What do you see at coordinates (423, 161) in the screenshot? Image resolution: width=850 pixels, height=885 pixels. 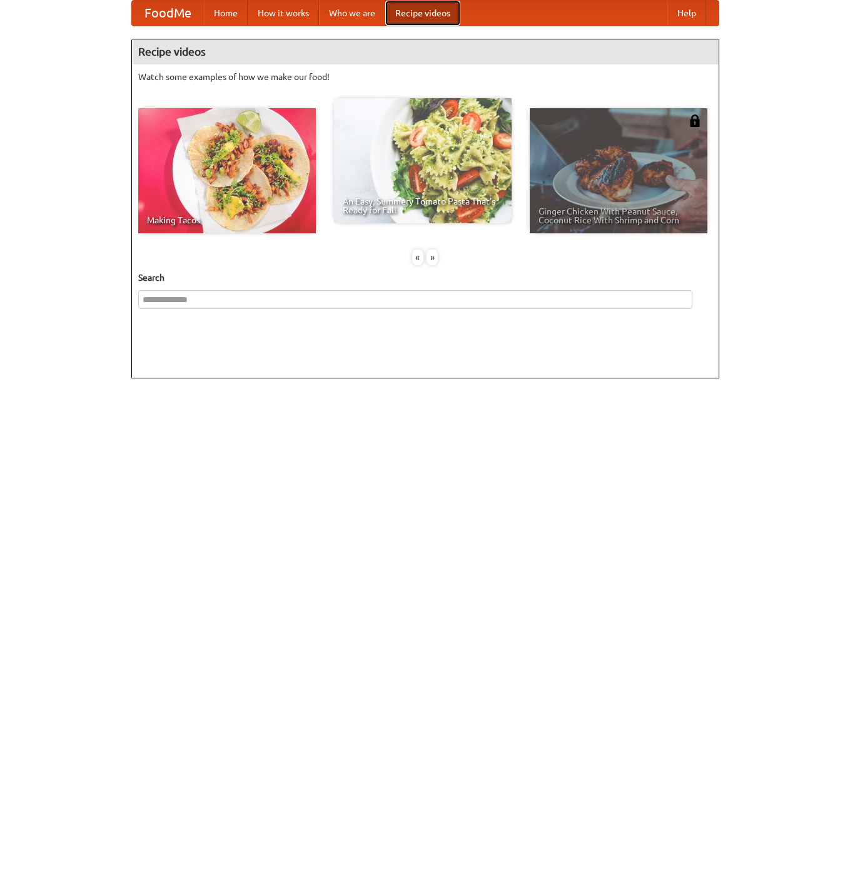 I see `a: An Easy, Summery Tomato Pasta That's Ready for Fall` at bounding box center [423, 161].